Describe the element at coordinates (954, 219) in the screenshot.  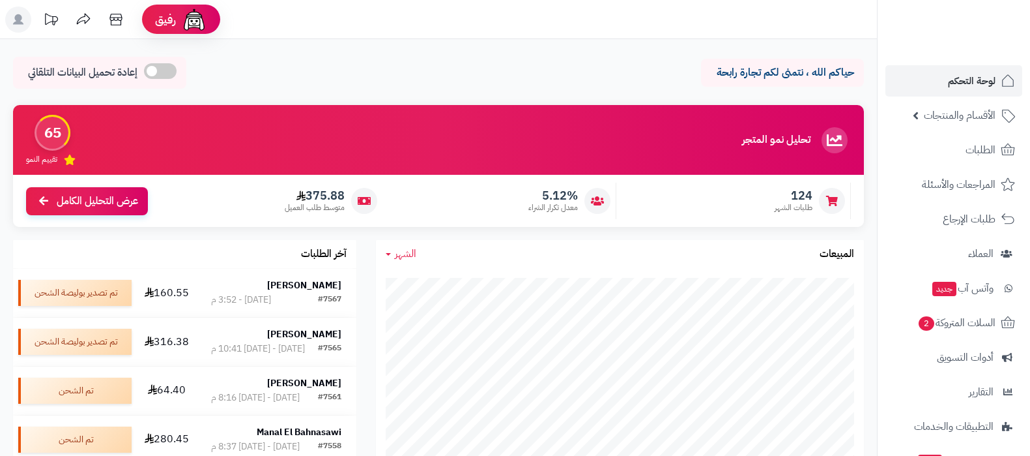
I see `a: طلبات الإرجاع` at that location.